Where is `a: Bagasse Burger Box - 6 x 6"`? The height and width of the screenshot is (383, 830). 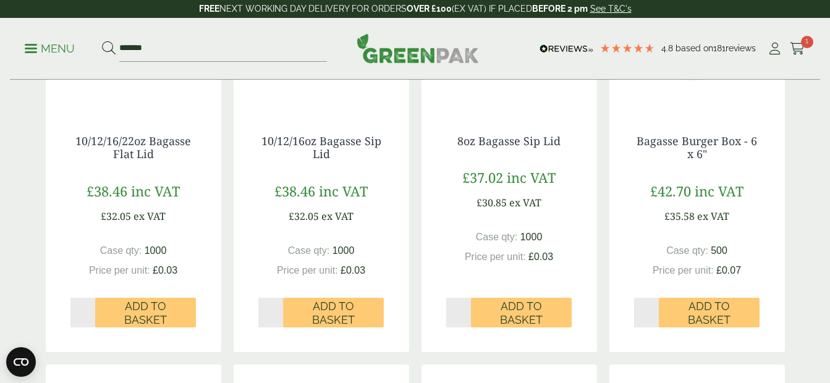 a: Bagasse Burger Box - 6 x 6" is located at coordinates (696, 148).